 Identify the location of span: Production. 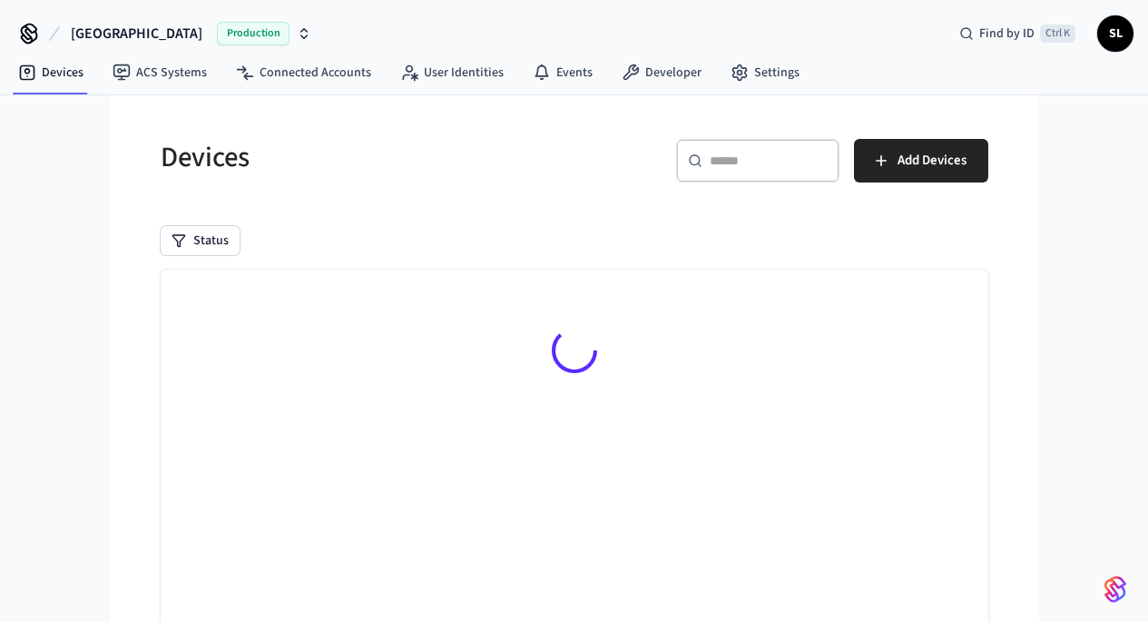
(253, 34).